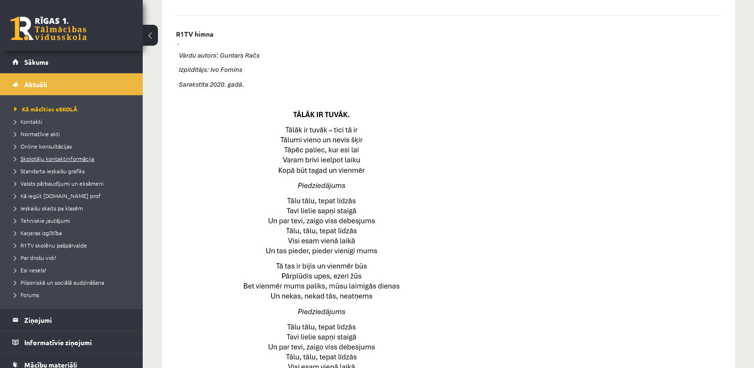 This screenshot has height=368, width=754. I want to click on span: Par drošu vidi!, so click(35, 257).